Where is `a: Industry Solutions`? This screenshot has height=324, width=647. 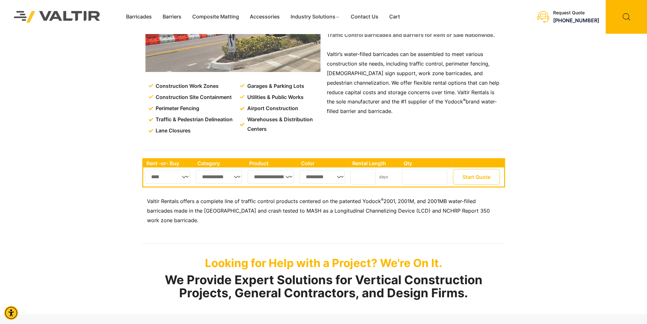
a: Industry Solutions is located at coordinates (315, 17).